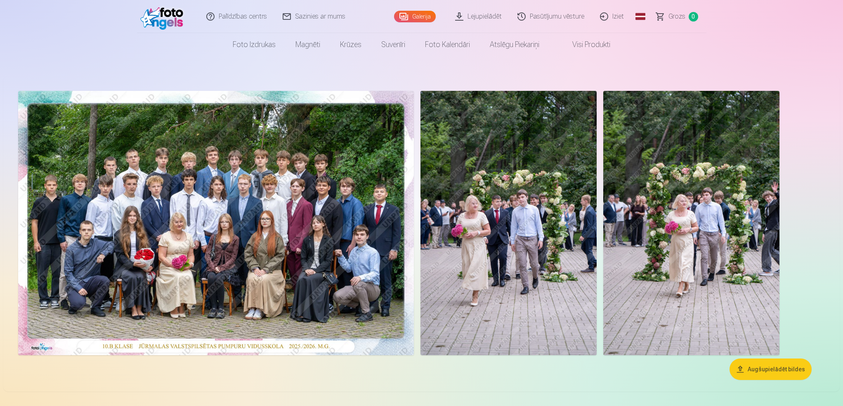 The height and width of the screenshot is (406, 843). Describe the element at coordinates (770, 369) in the screenshot. I see `button: Augšupielādēt bildes` at that location.